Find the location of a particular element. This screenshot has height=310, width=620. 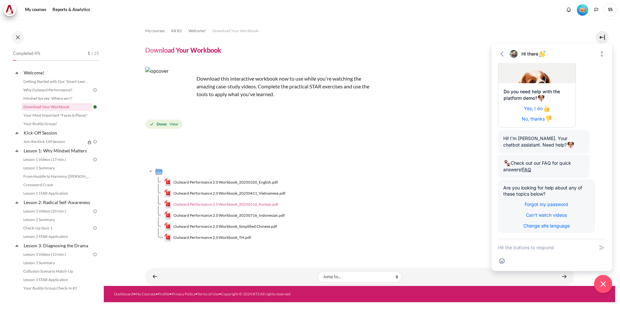

a: Your Buddy Group! is located at coordinates (57, 124).